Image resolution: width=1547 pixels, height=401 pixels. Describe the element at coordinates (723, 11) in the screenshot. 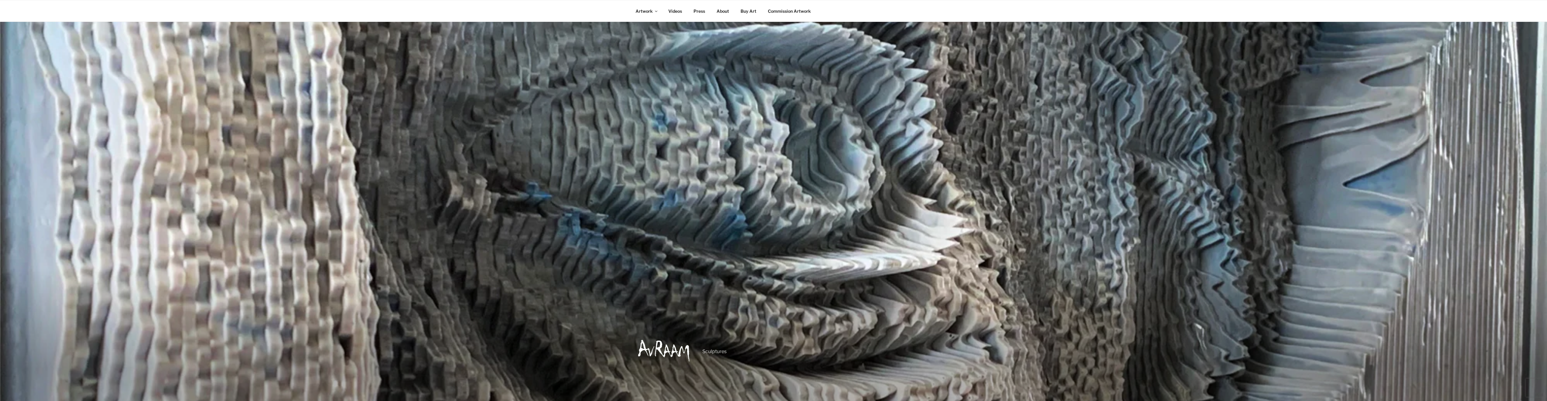

I see `a: About` at that location.